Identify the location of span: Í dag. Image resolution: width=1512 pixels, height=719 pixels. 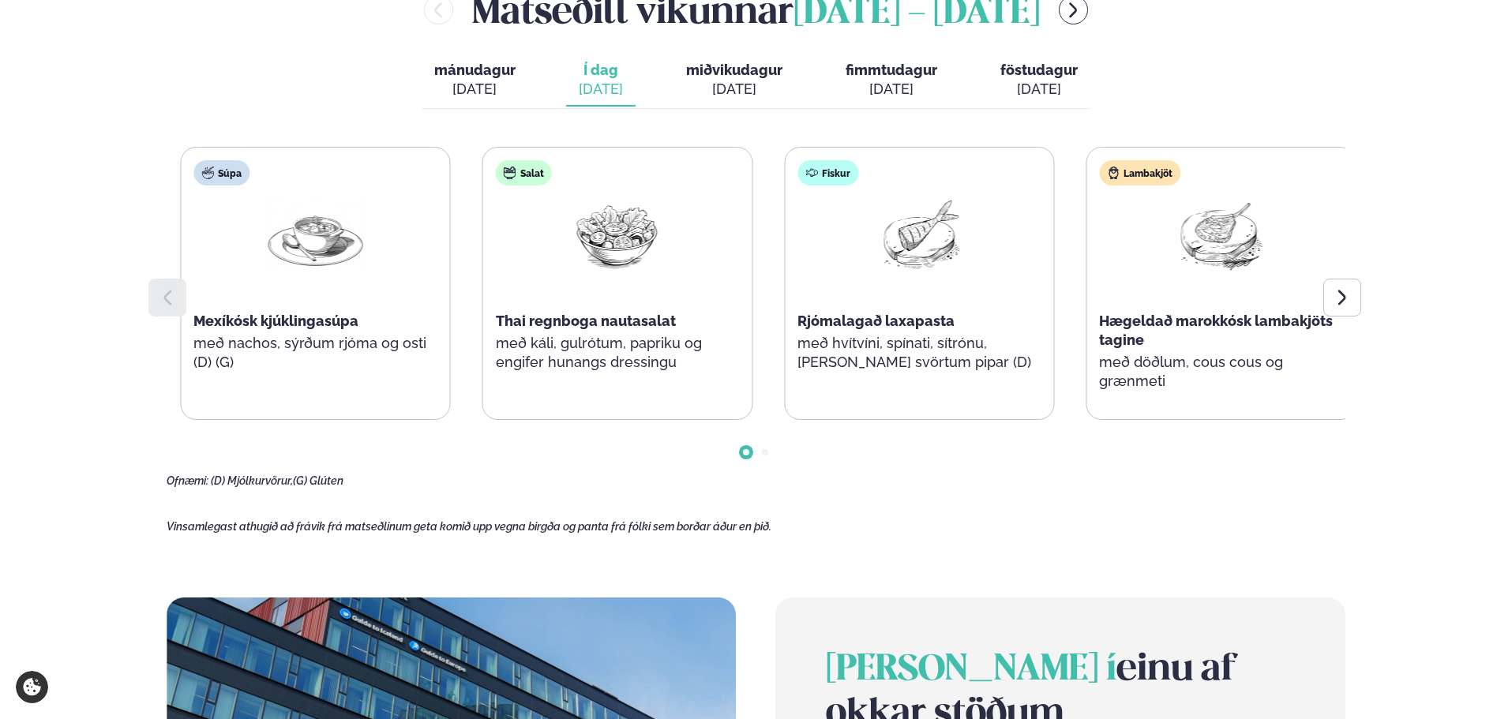
(601, 70).